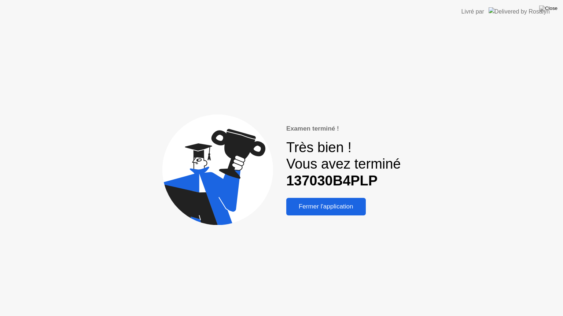 This screenshot has width=563, height=316. I want to click on button: Fermer l'application, so click(326, 207).